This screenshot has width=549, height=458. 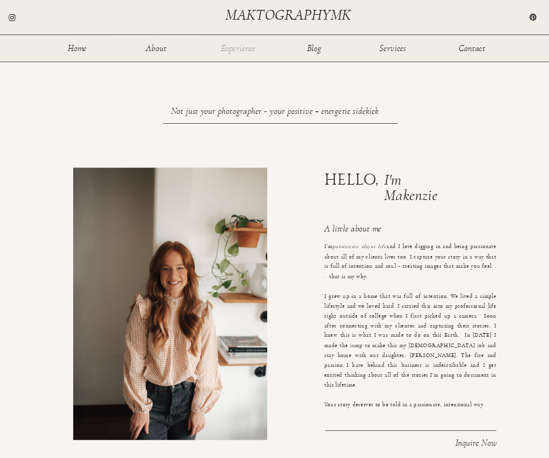 I want to click on nav: Contact, so click(x=472, y=47).